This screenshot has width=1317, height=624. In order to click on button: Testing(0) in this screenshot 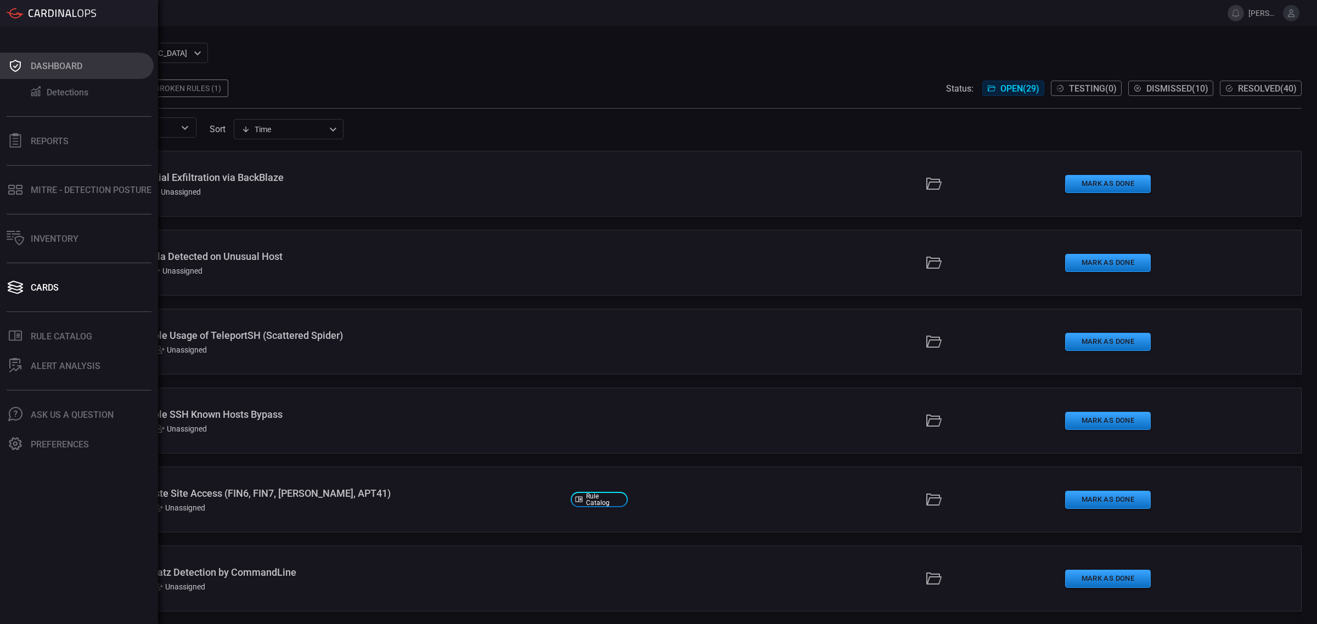, I will do `click(1086, 88)`.